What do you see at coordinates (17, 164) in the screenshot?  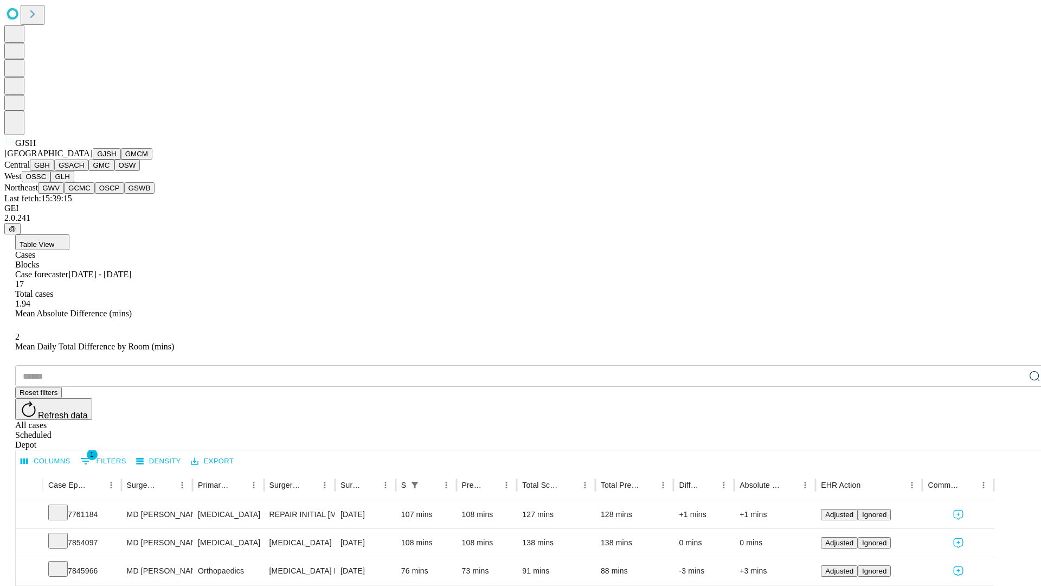 I see `span: Central` at bounding box center [17, 164].